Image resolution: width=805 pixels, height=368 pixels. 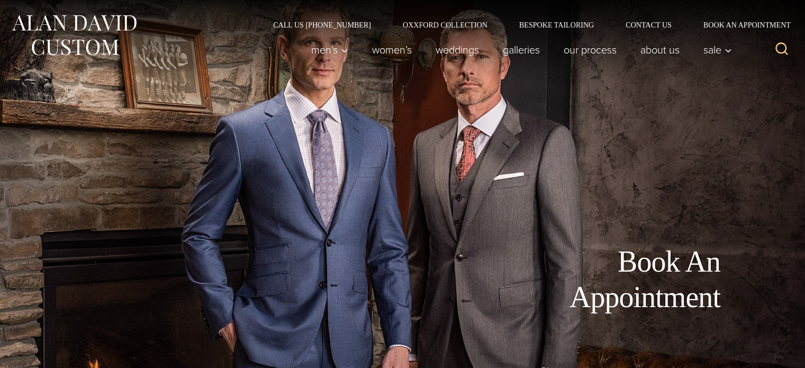 What do you see at coordinates (648, 25) in the screenshot?
I see `a: Contact Us` at bounding box center [648, 25].